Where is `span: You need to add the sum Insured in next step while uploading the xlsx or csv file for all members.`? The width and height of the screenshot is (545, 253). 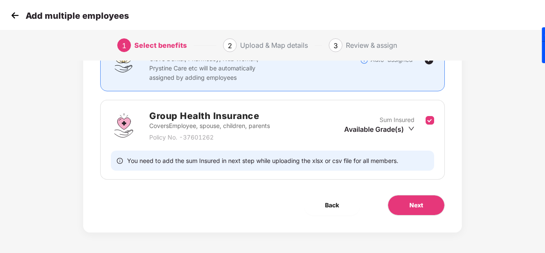
span: You need to add the sum Insured in next step while uploading the xlsx or csv file for all members. is located at coordinates (263, 160).